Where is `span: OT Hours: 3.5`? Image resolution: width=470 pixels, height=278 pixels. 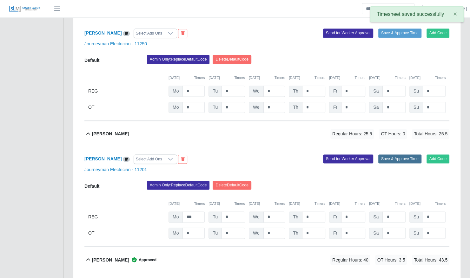 span: OT Hours: 3.5 is located at coordinates (391, 260).